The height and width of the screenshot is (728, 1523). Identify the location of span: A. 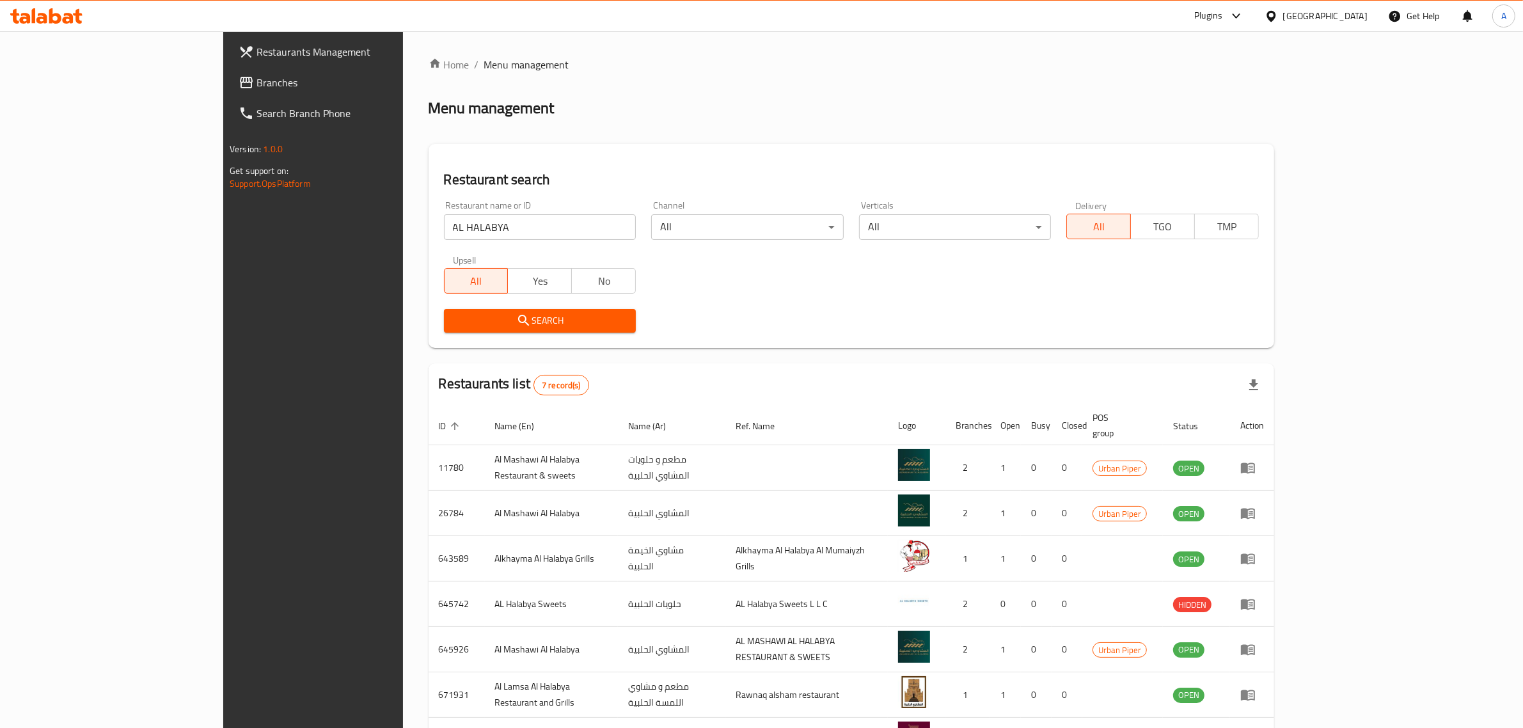
(1504, 16).